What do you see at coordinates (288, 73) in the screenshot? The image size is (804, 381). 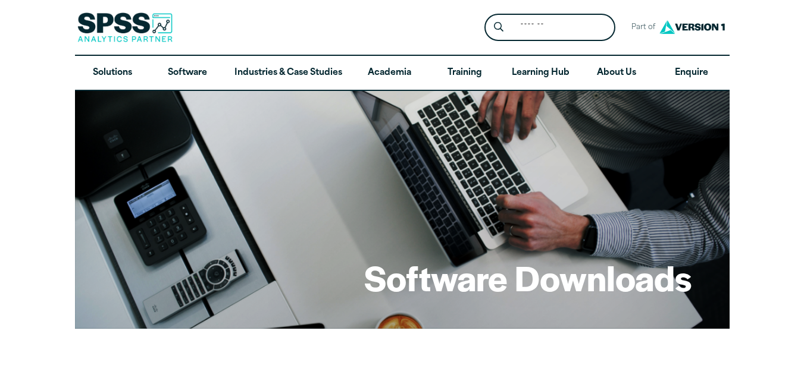 I see `a: Industries & Case Studies` at bounding box center [288, 73].